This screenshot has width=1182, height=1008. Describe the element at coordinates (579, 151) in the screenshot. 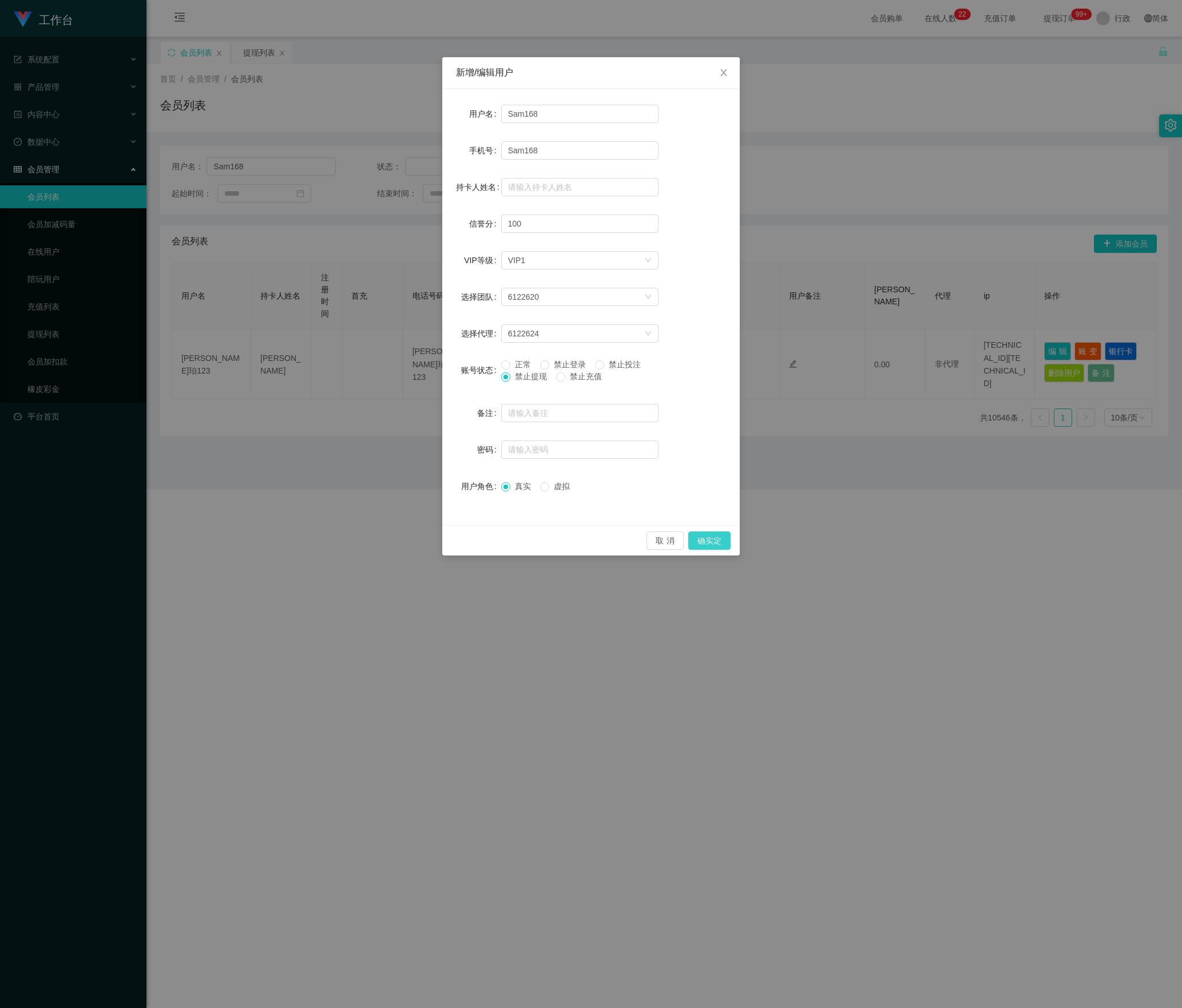

I see `input: 请输入手机号` at that location.